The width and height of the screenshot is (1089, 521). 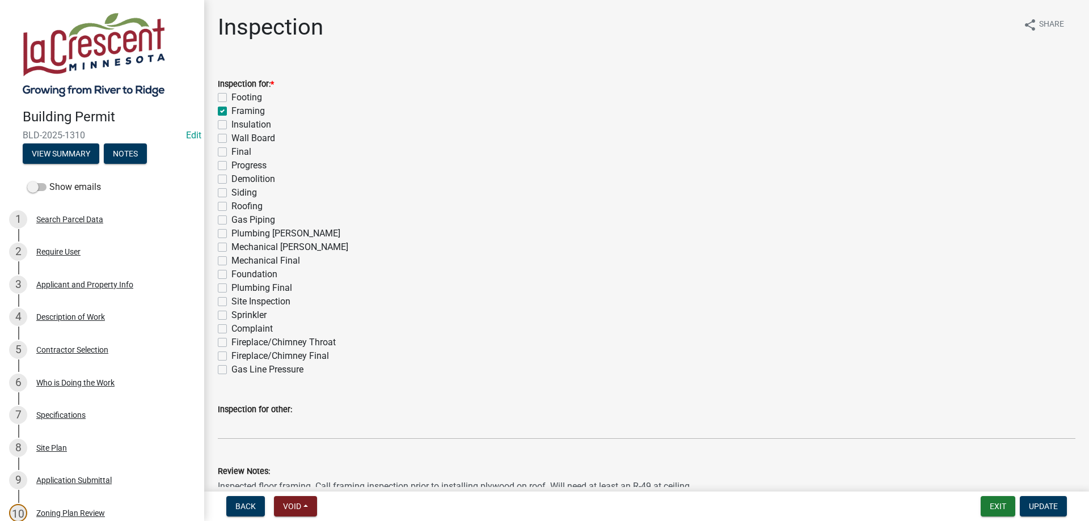 I want to click on div: Site Plan, so click(x=52, y=448).